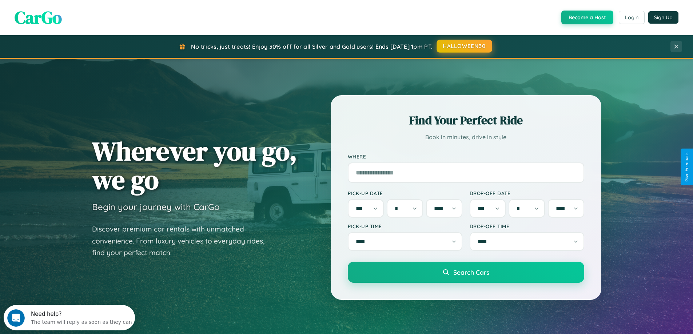 This screenshot has width=693, height=334. I want to click on label: Pick-up Date, so click(405, 193).